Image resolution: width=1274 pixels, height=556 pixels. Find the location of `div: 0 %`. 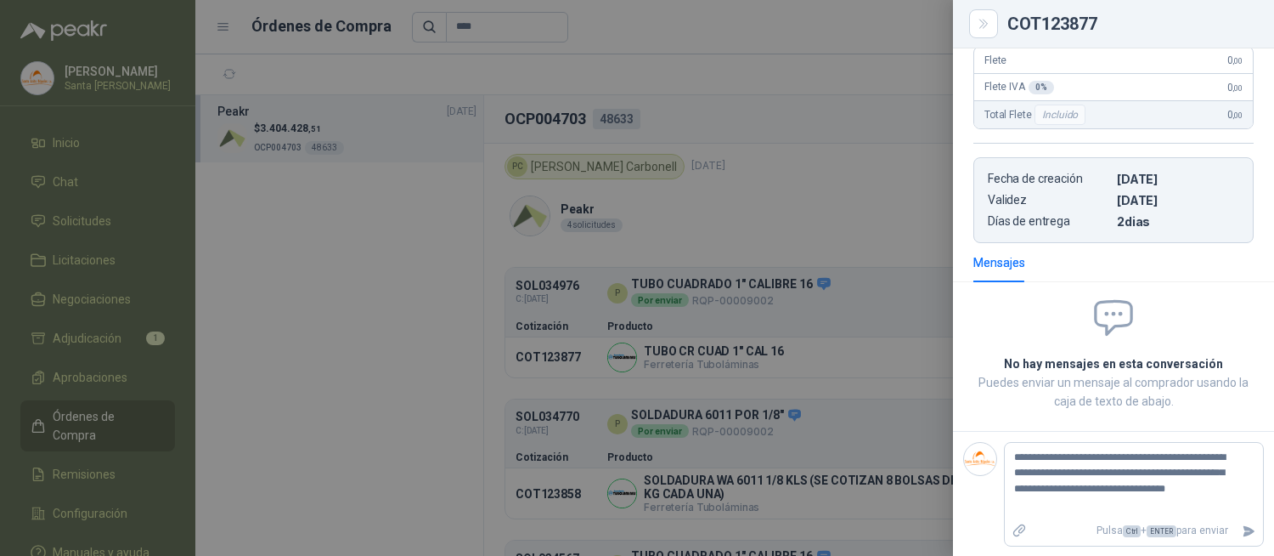

div: 0 % is located at coordinates (1041, 87).